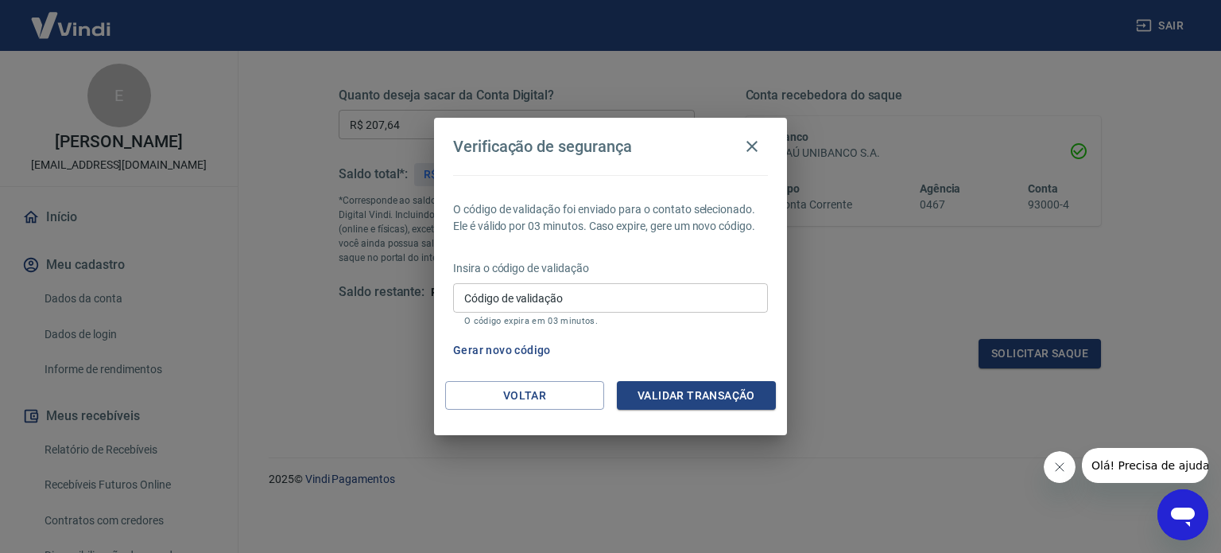 The height and width of the screenshot is (553, 1221). What do you see at coordinates (611, 218) in the screenshot?
I see `p: O código de validação foi enviado para o contato selecionado. Ele é válido por 03 minutos. Caso e...` at bounding box center [611, 218].